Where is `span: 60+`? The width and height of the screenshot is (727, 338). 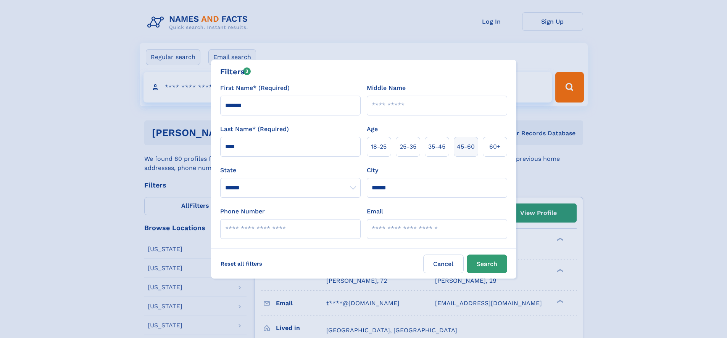 span: 60+ is located at coordinates (495, 147).